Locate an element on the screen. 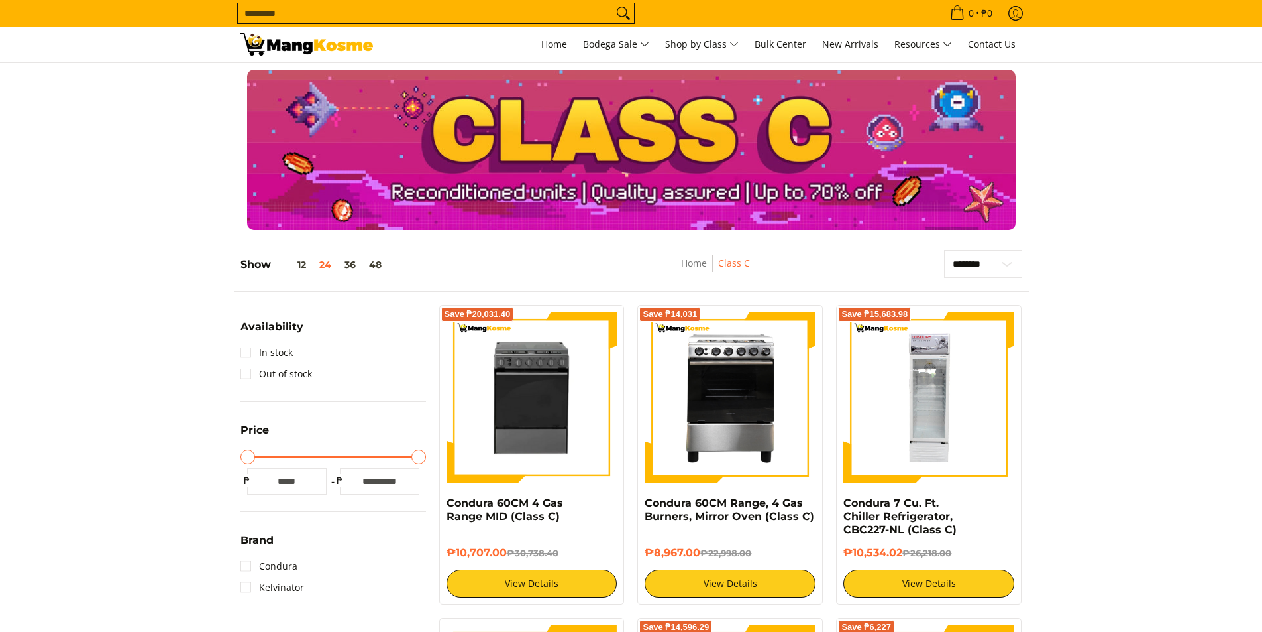 The width and height of the screenshot is (1262, 632). h6: ₱8,967.00 is located at coordinates (730, 553).